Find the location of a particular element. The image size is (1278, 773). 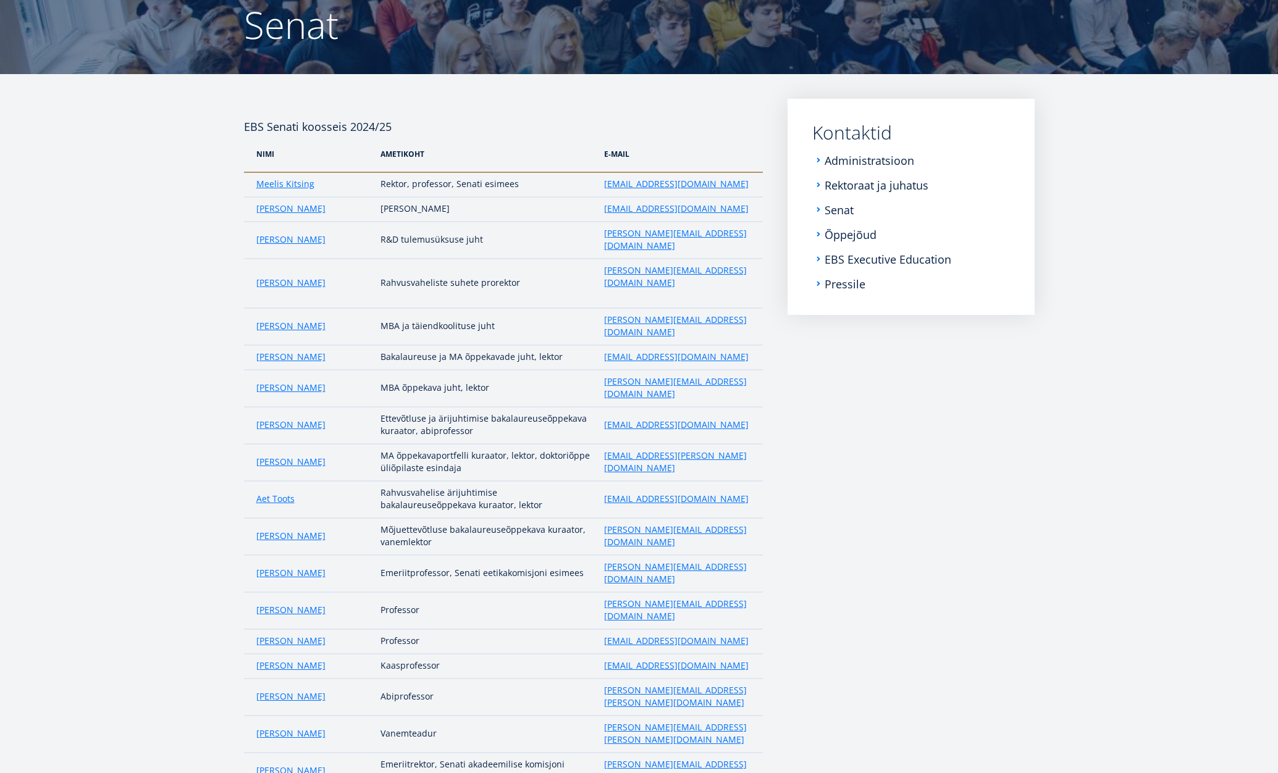

td: Ettevõtluse ja ärijuhtimise bakalaureuseõppekava kuraator, abiprofessor is located at coordinates (486, 425).